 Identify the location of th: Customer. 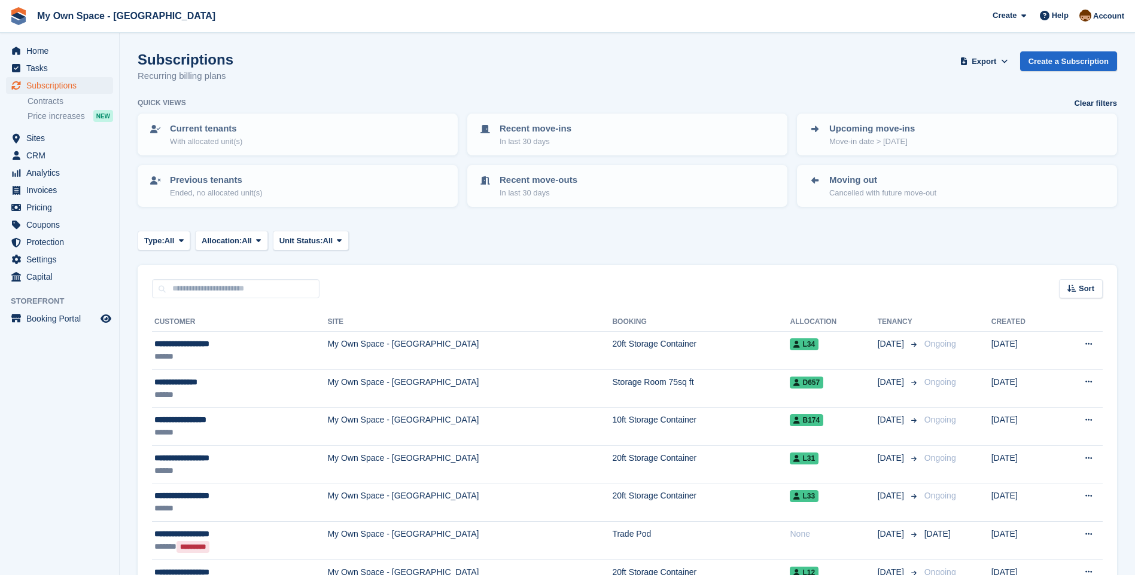
(239, 322).